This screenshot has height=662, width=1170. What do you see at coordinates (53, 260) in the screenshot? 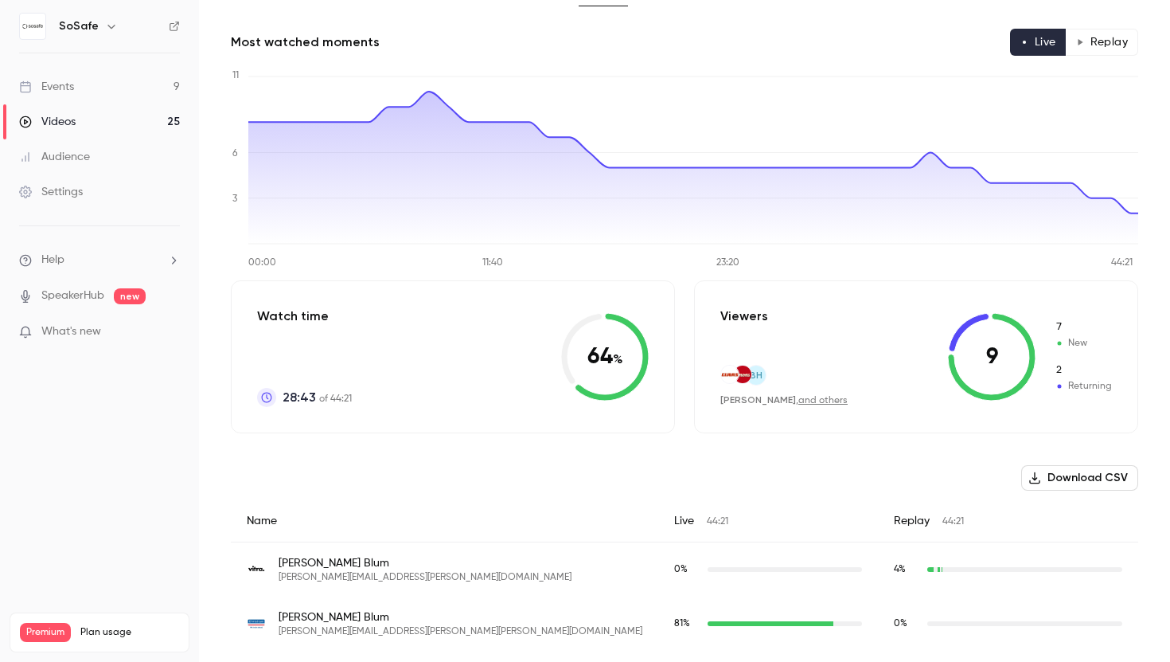
I see `span: Help` at bounding box center [53, 260].